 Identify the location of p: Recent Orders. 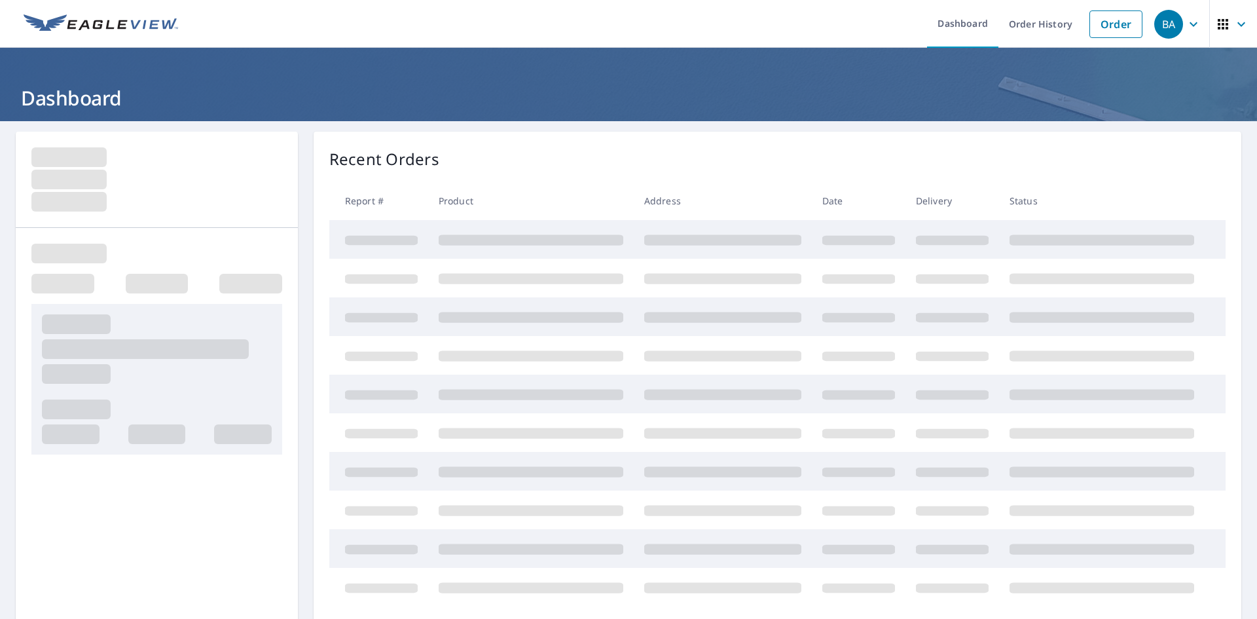
(384, 159).